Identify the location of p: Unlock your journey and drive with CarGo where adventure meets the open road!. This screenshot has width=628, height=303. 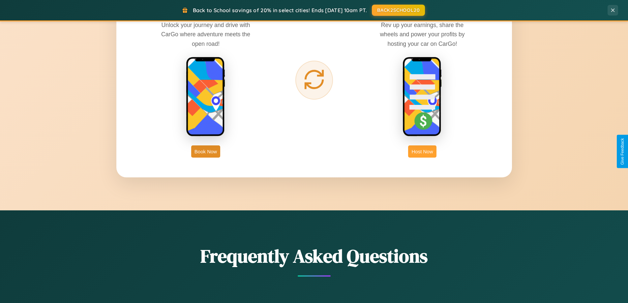
(206, 34).